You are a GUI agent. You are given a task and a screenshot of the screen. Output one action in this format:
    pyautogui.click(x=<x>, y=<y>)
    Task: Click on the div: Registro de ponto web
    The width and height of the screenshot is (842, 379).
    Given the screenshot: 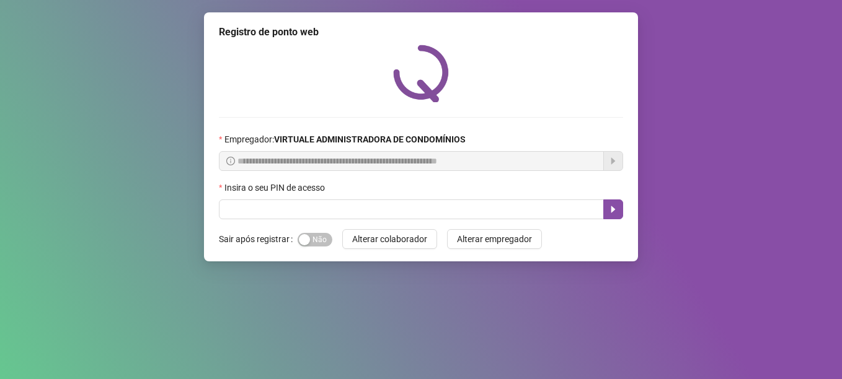 What is the action you would take?
    pyautogui.click(x=421, y=32)
    